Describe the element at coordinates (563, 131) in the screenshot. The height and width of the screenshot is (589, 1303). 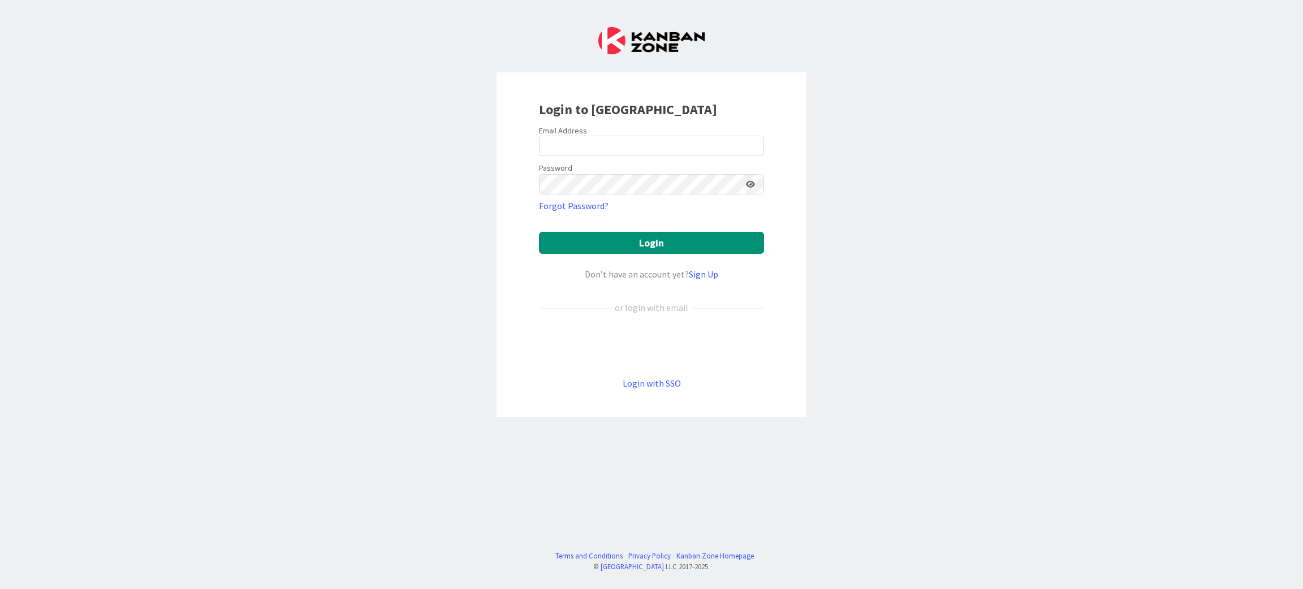
I see `label: Email Address` at that location.